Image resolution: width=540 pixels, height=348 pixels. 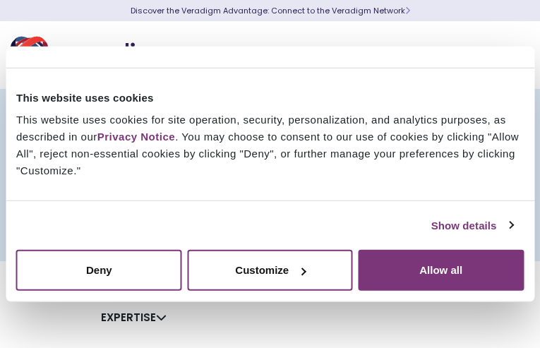 What do you see at coordinates (270, 145) in the screenshot?
I see `div: This website uses cookies for site operation, security, personalization, and analytics purposes, ...` at bounding box center [270, 145].